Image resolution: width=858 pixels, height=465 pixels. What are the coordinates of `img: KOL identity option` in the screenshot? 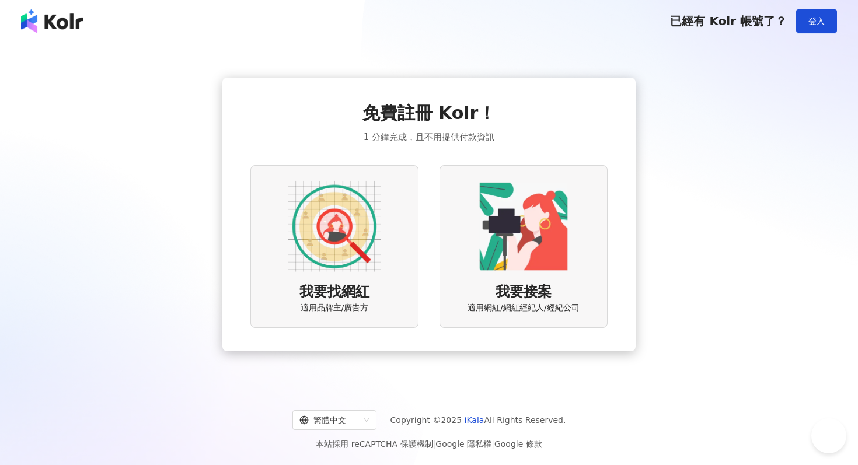 It's located at (523, 226).